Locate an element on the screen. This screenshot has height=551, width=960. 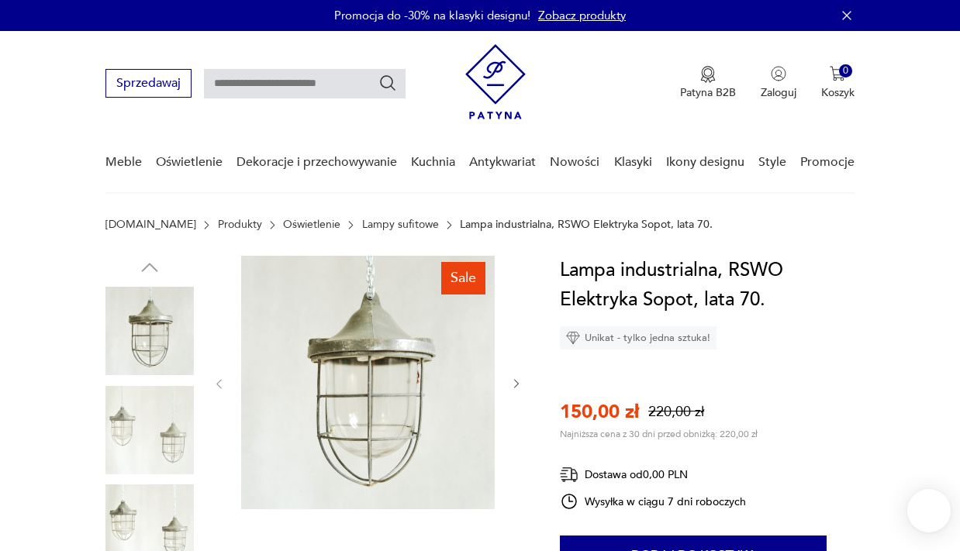
button: Zaloguj is located at coordinates (778, 83).